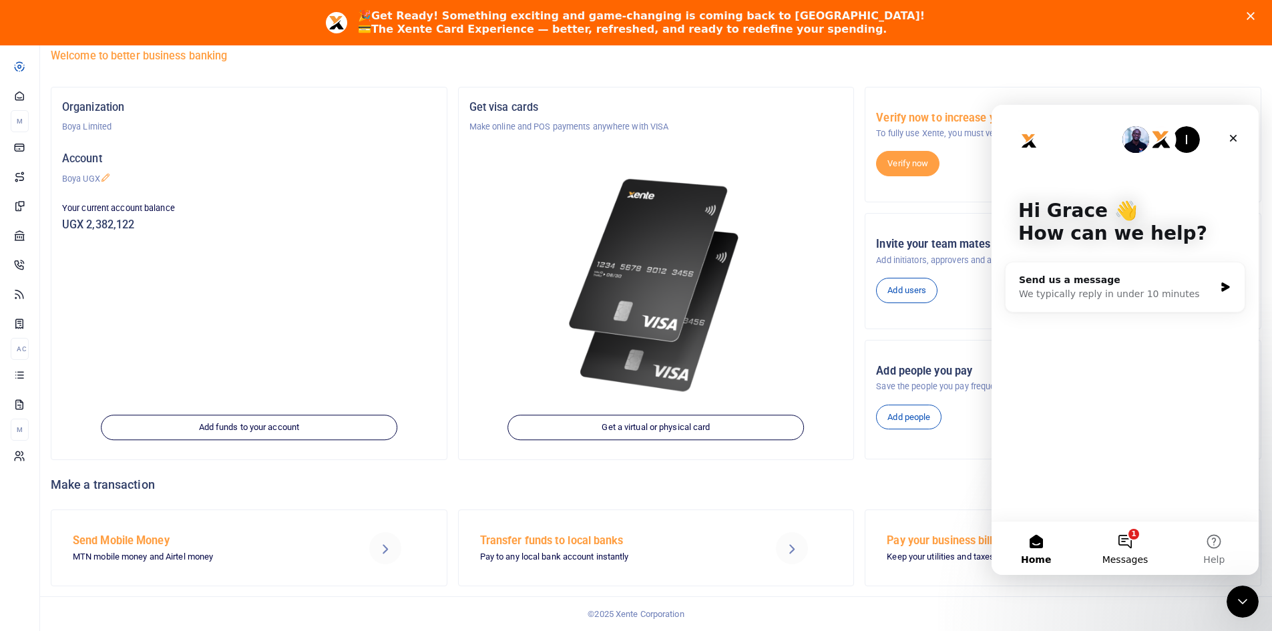  I want to click on a: Transfer funds to local banks Pay to any local bank account instantly, so click(657, 548).